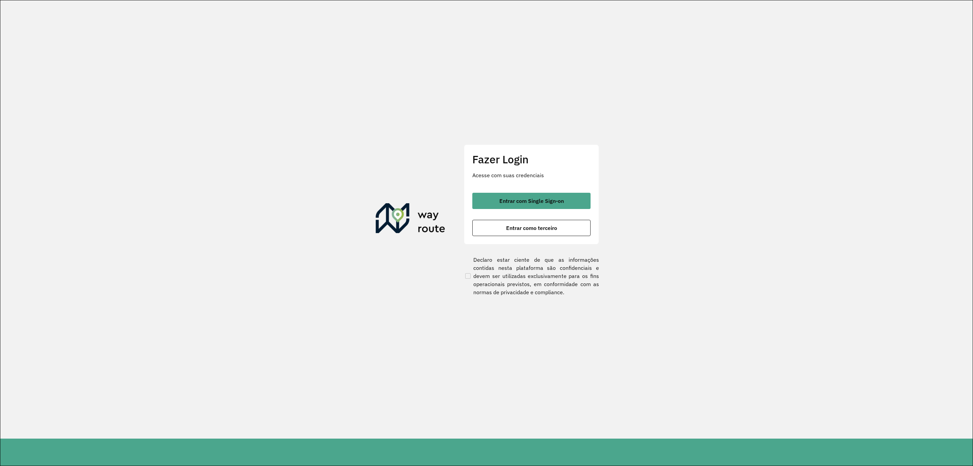 Image resolution: width=973 pixels, height=466 pixels. Describe the element at coordinates (532, 175) in the screenshot. I see `p: Acesse com suas credenciais` at that location.